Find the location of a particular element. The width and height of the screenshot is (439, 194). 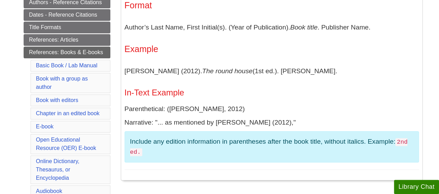

a: Open Educational Resource (OER) E-book is located at coordinates (66, 144).